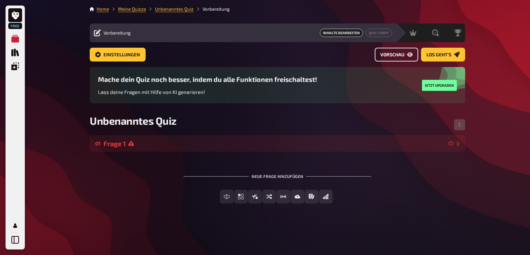 This screenshot has height=255, width=530. What do you see at coordinates (103, 9) in the screenshot?
I see `a: Home` at bounding box center [103, 9].